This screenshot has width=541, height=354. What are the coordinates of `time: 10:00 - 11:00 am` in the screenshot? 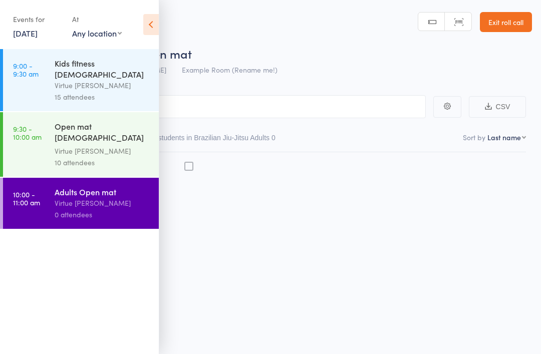 It's located at (27, 198).